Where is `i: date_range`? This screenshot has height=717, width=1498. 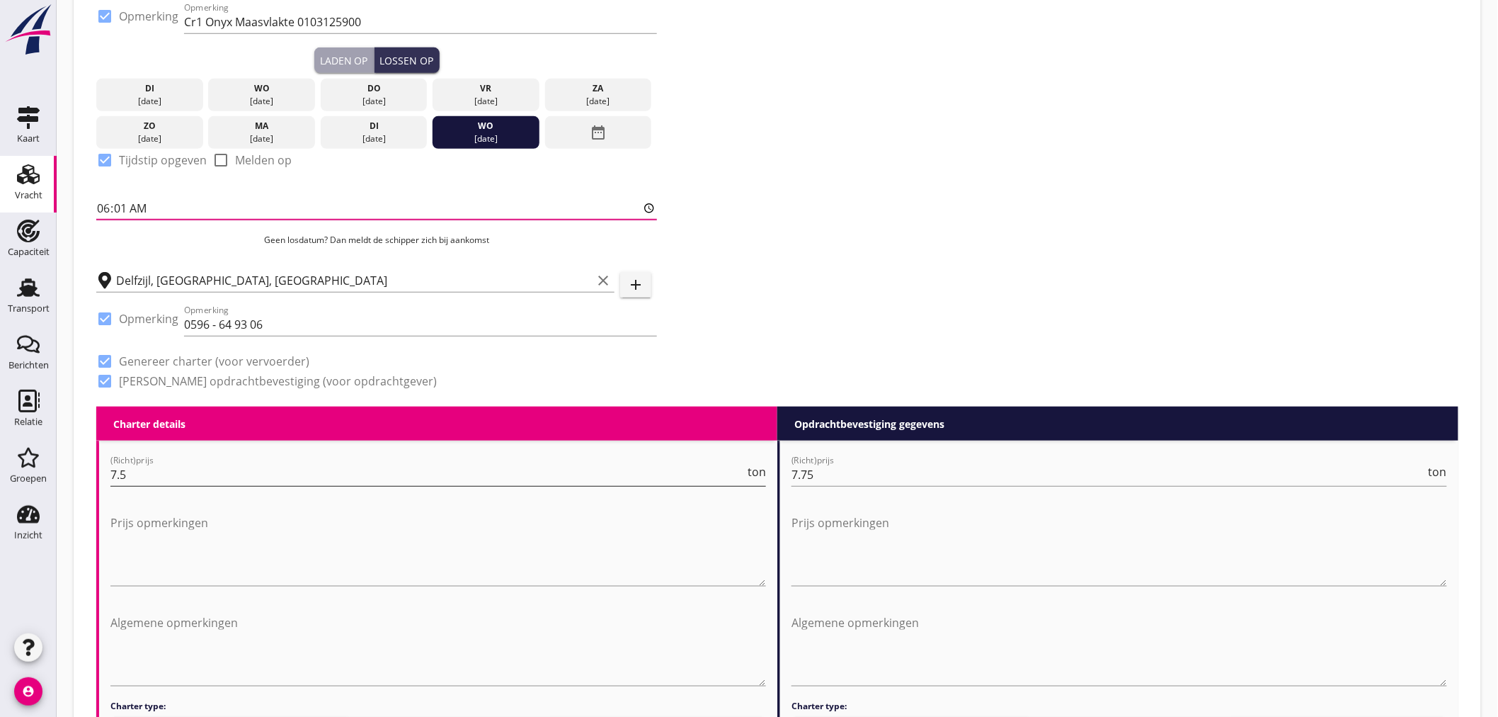 i: date_range is located at coordinates (598, 132).